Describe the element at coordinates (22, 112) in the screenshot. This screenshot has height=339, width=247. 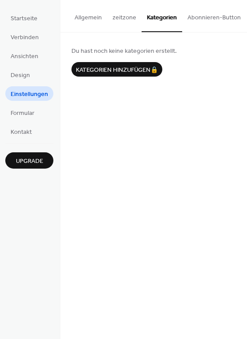
I see `a: Formular` at that location.